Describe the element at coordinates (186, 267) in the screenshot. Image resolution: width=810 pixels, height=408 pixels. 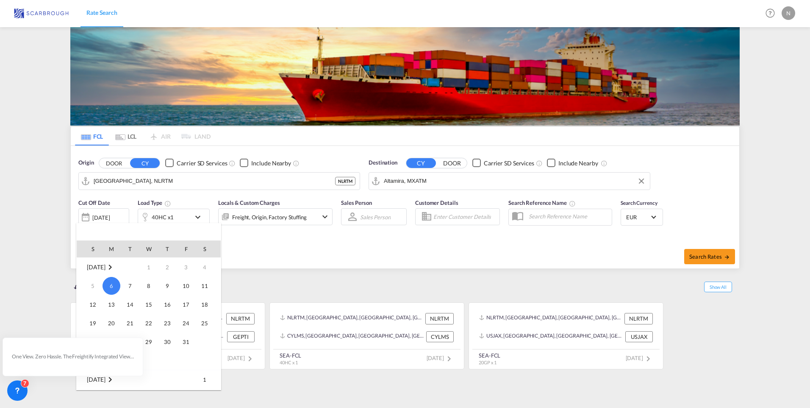
I see `td: Friday October 3 2025` at that location.